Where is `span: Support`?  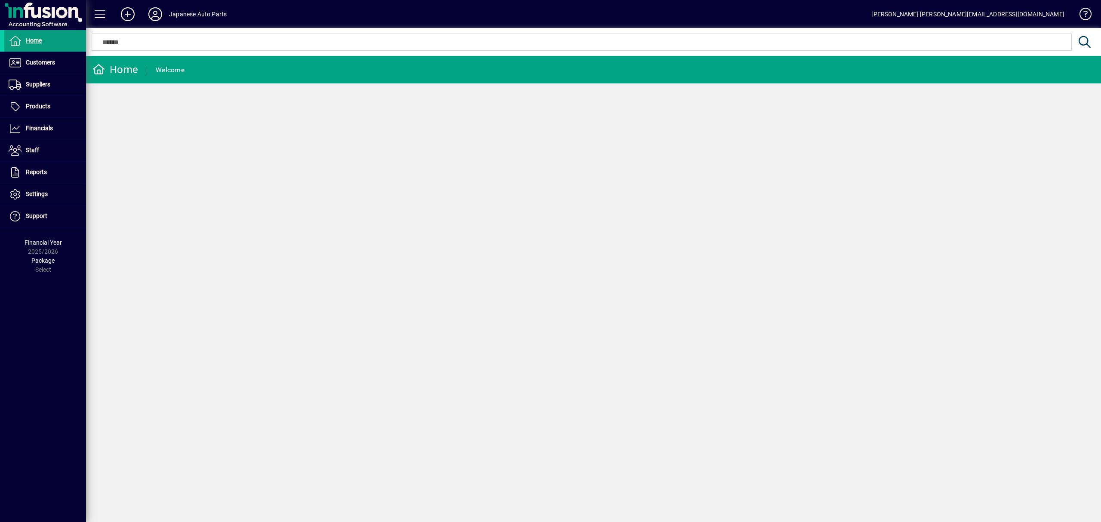 span: Support is located at coordinates (37, 216).